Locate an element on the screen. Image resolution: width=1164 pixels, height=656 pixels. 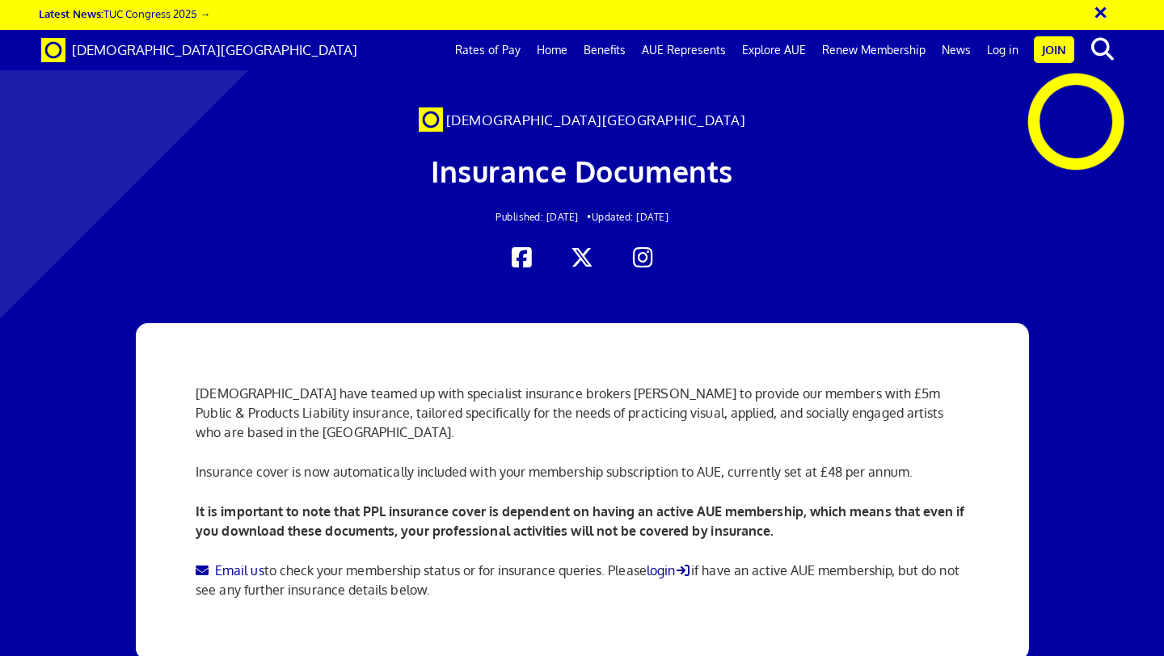
span: Insurance Documents is located at coordinates (582, 171).